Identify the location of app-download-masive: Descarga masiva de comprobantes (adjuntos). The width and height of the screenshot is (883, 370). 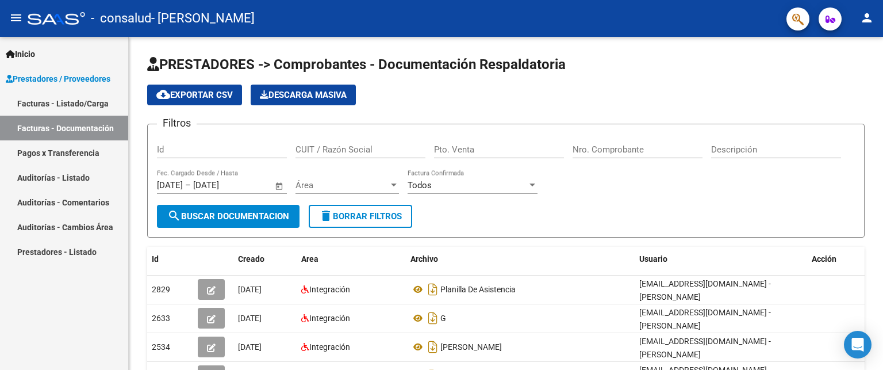
(303, 95).